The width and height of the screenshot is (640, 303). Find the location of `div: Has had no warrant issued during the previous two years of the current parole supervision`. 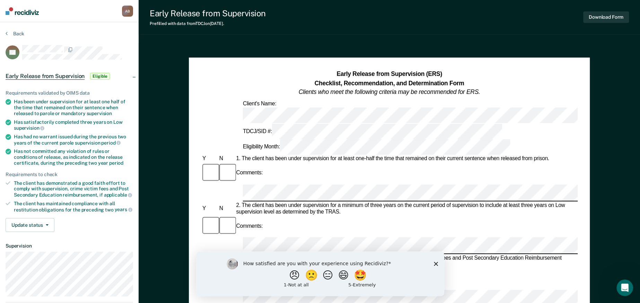

div: Has had no warrant issued during the previous two years of the current parole supervision is located at coordinates (73, 140).